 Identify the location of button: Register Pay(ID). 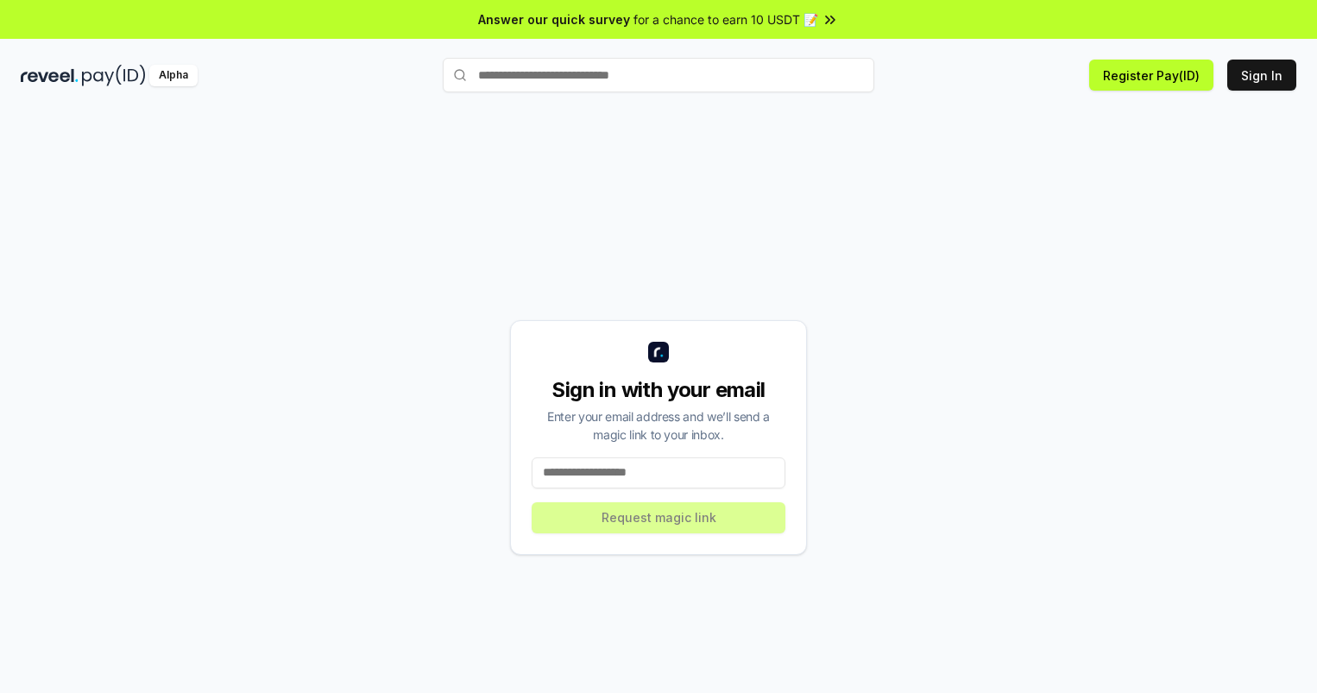
(1151, 75).